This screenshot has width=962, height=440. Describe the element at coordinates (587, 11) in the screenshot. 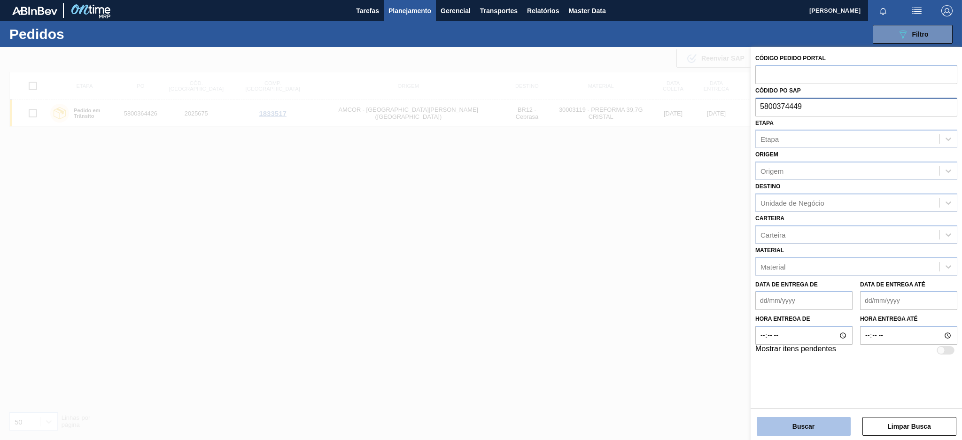

I see `span: Master Data` at that location.